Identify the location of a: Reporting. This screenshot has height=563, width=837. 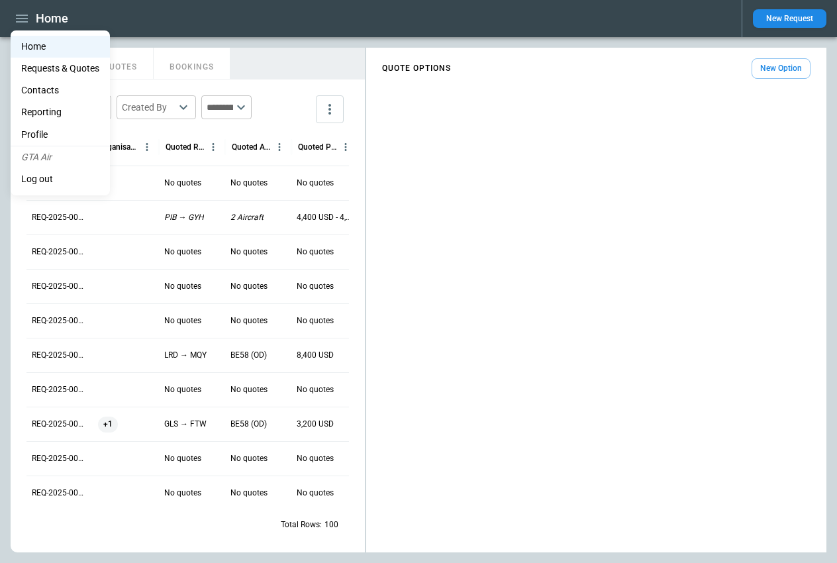
(60, 112).